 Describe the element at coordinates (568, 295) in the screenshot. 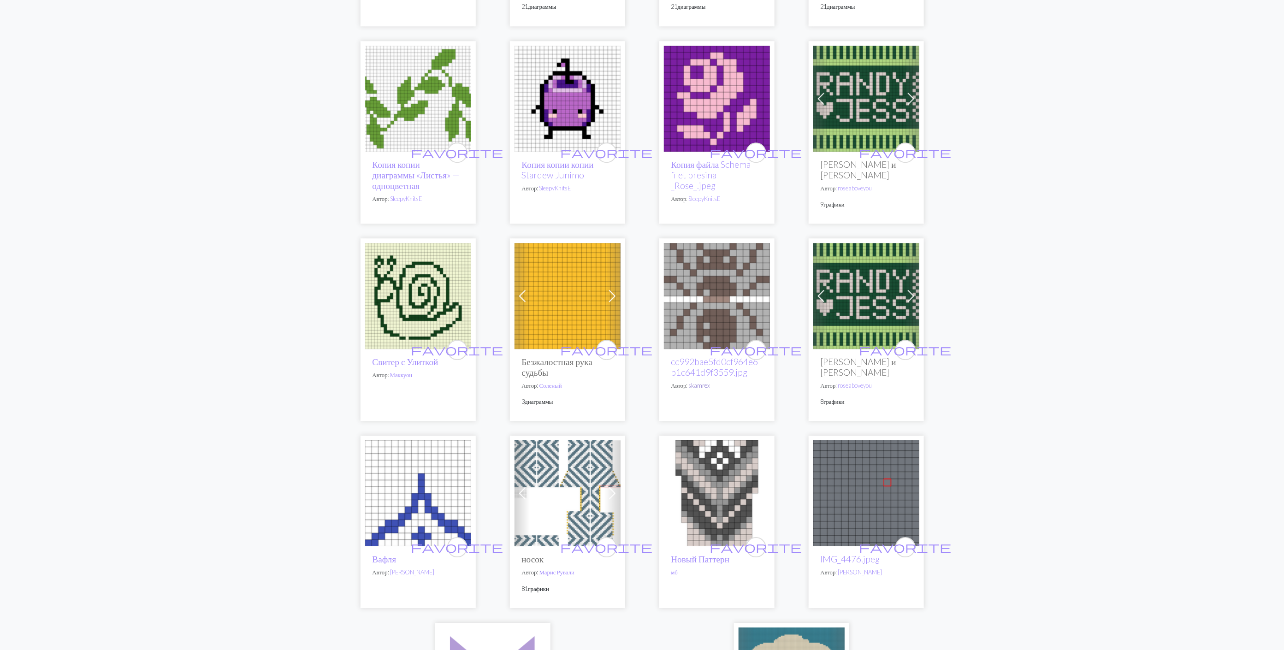

I see `a: Безжалостная рука судьбы` at that location.